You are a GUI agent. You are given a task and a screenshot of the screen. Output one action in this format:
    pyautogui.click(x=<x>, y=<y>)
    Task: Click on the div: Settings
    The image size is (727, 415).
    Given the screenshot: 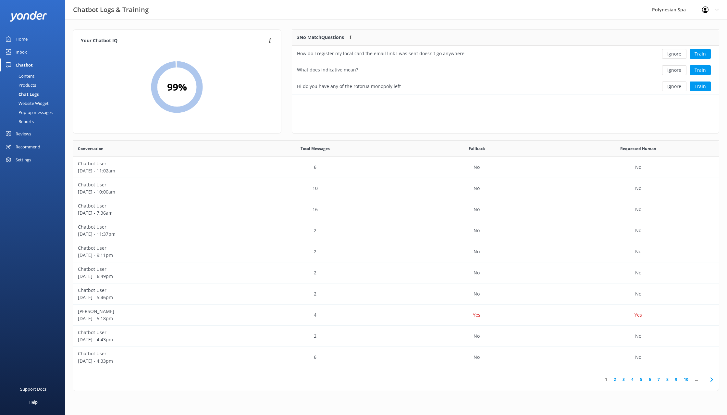 What is the action you would take?
    pyautogui.click(x=23, y=160)
    